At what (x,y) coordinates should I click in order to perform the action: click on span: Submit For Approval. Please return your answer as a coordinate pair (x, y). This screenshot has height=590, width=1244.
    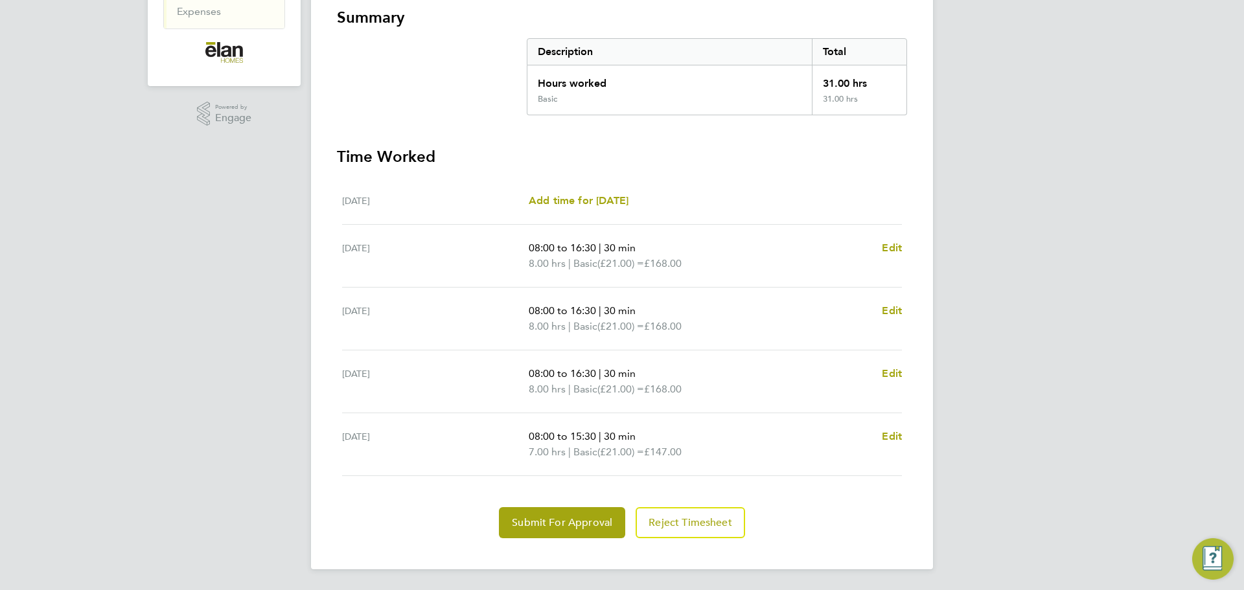
    Looking at the image, I should click on (562, 523).